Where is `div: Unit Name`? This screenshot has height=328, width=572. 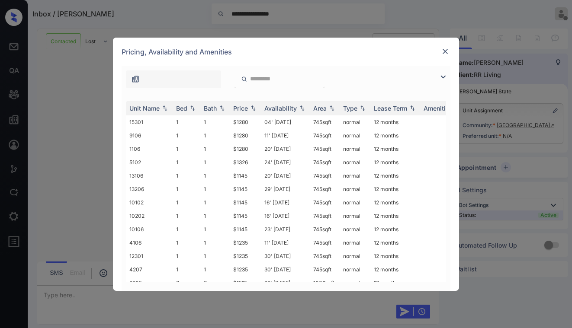 div: Unit Name is located at coordinates (144, 108).